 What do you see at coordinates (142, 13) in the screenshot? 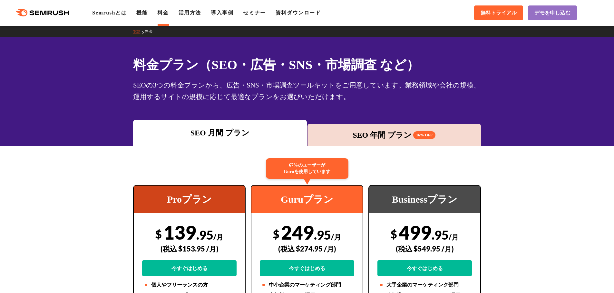
I see `a: 機能` at bounding box center [142, 13].